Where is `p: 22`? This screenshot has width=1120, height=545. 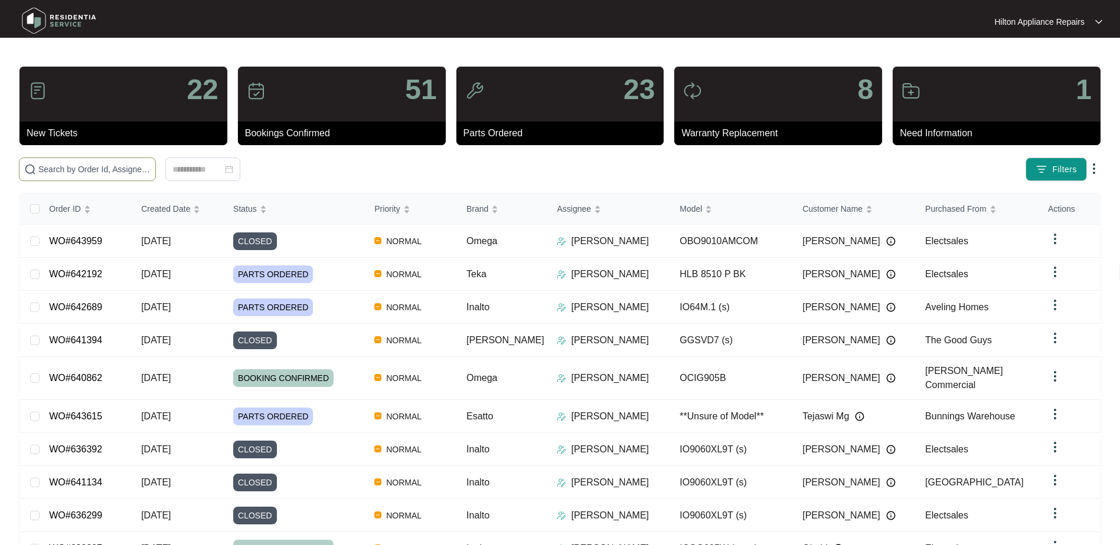 p: 22 is located at coordinates (202, 90).